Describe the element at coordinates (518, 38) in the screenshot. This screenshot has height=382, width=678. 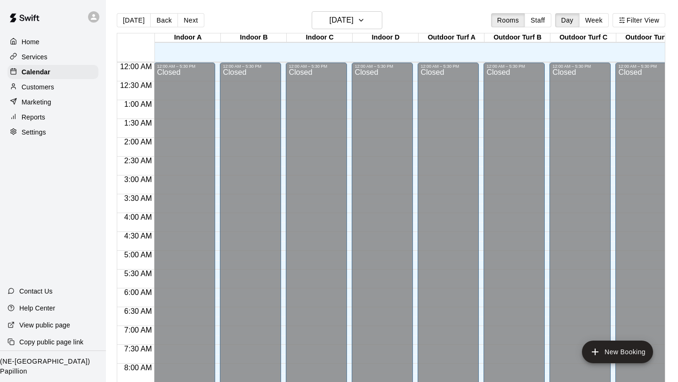
I see `div: Outdoor Turf B` at that location.